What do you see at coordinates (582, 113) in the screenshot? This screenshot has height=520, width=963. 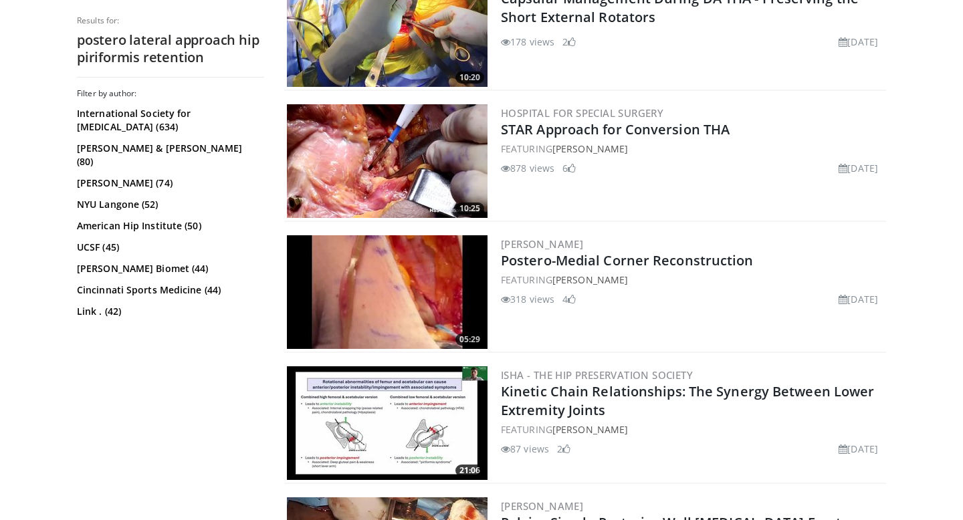 I see `a: Hospital for Special Surgery` at bounding box center [582, 113].